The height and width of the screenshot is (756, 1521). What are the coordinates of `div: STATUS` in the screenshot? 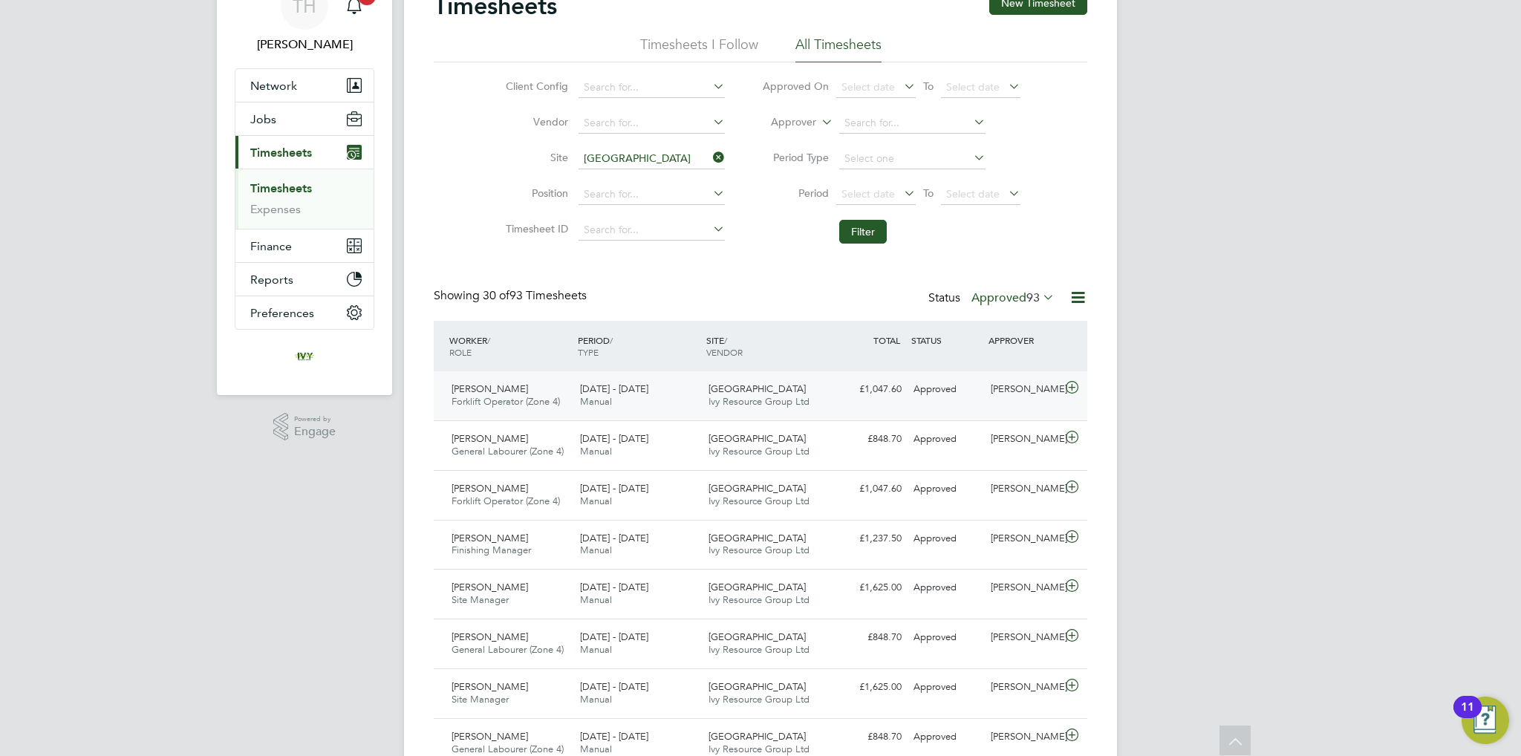 It's located at (946, 340).